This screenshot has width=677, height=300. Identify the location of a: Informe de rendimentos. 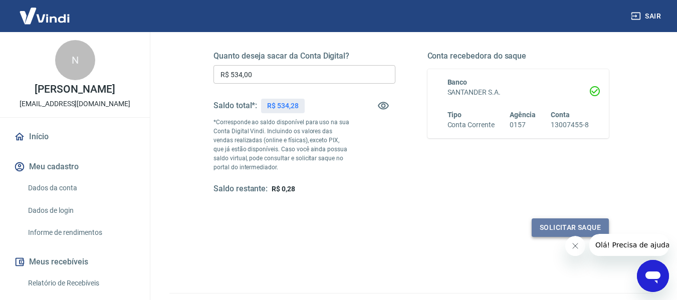
(81, 232).